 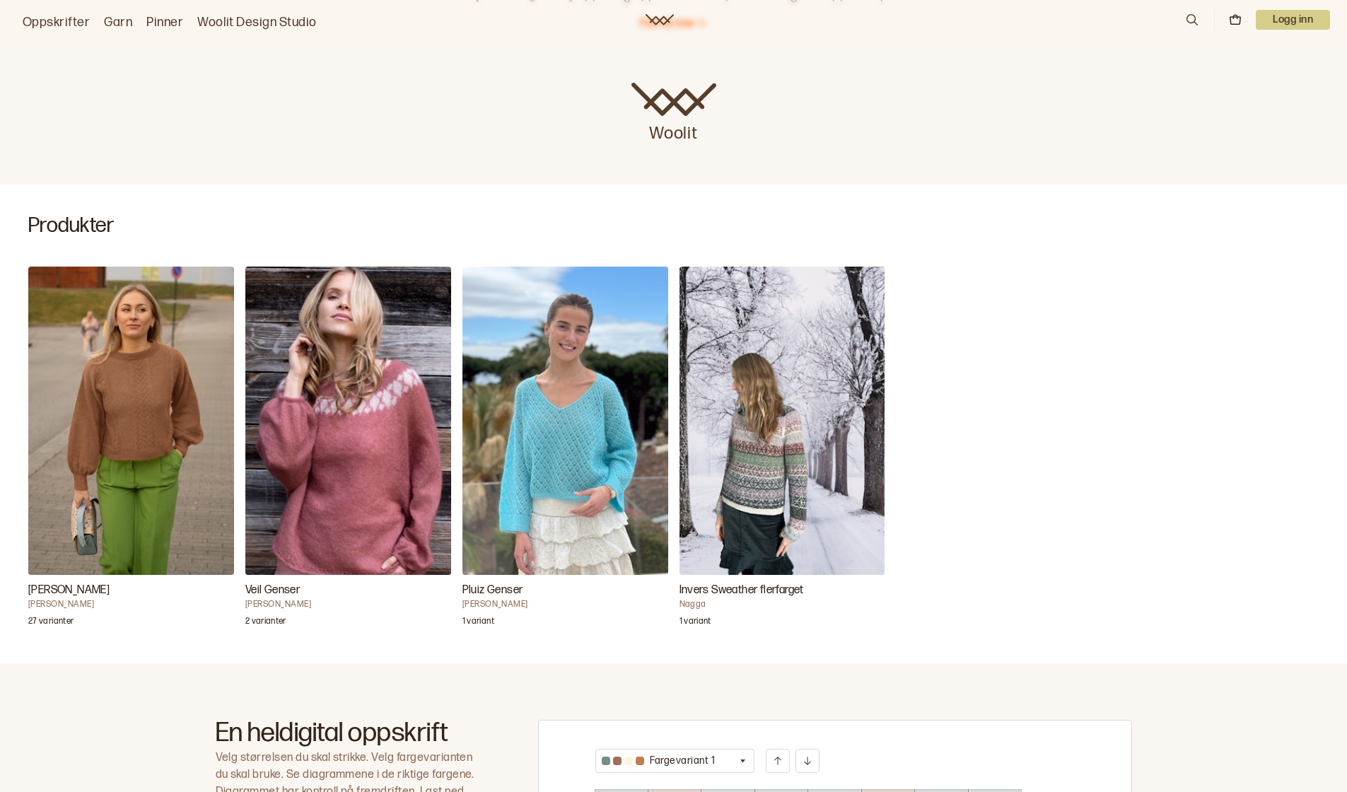 I want to click on img: NaggaInvers Sweather flerfarget, so click(x=782, y=421).